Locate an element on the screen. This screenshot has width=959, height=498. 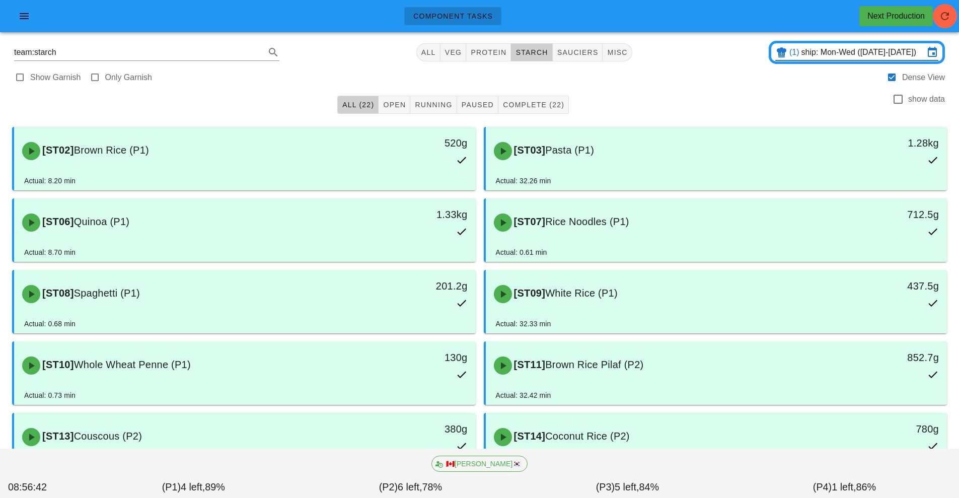
button: protein is located at coordinates (488, 52).